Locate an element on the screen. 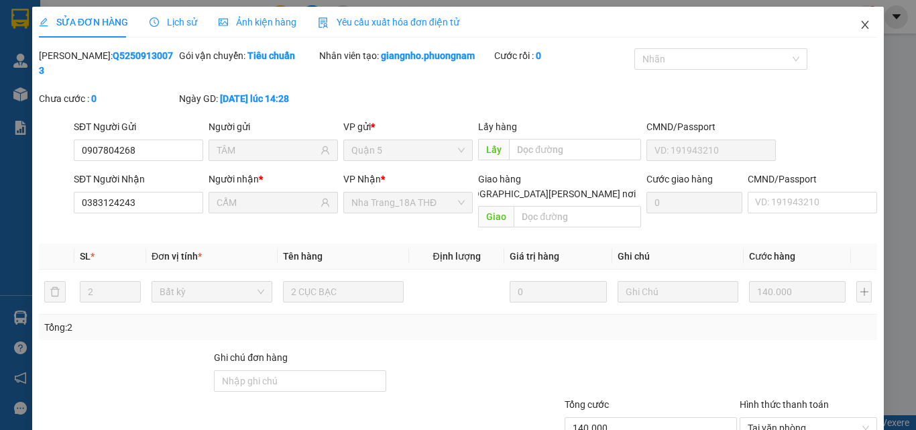 Image resolution: width=916 pixels, height=430 pixels. span: VP Nhận is located at coordinates (362, 179).